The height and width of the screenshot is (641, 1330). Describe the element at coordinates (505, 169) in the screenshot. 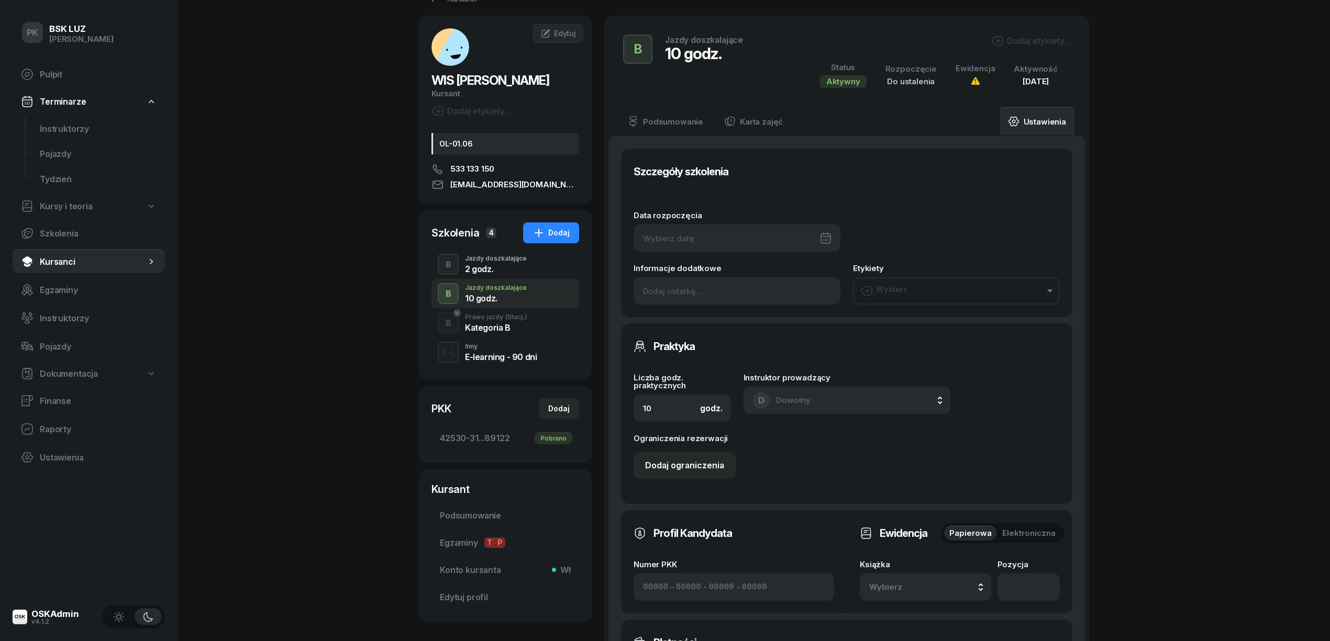

I see `a: 533 133 150` at that location.